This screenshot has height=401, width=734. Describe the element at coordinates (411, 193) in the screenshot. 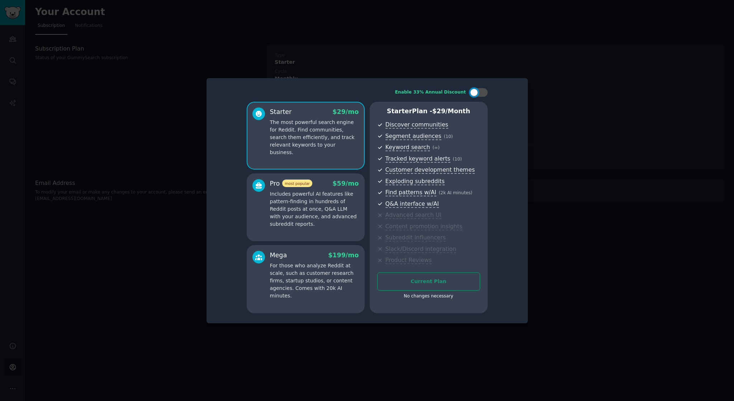

I see `span: Find patterns w/AI` at that location.